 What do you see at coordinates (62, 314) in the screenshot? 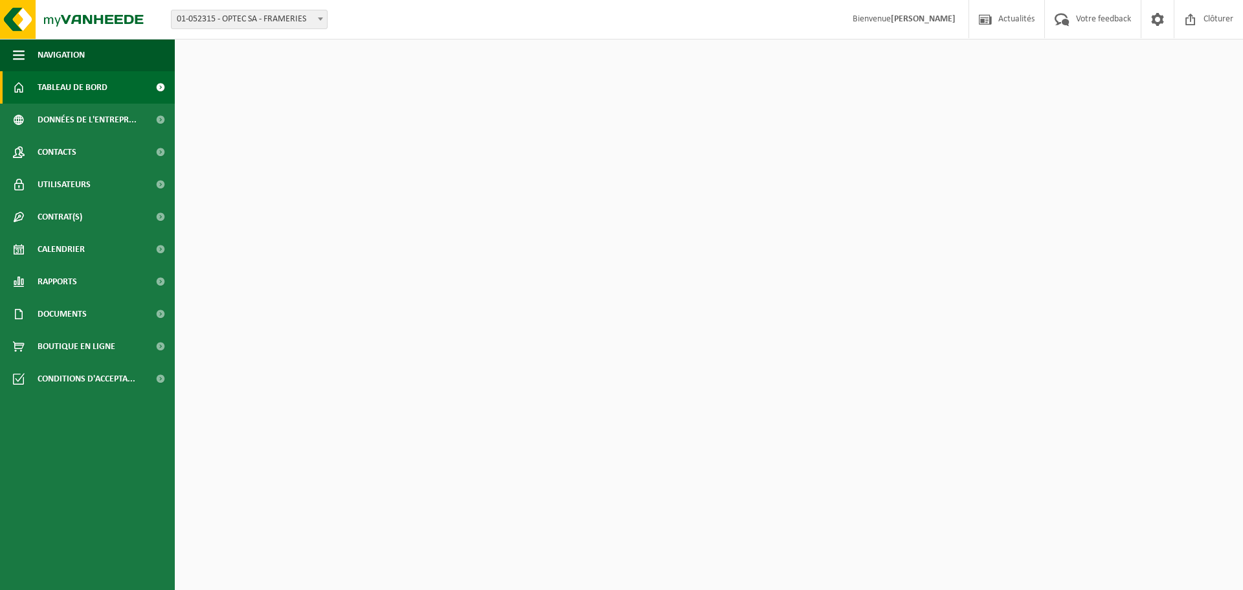
I see `span: Documents` at bounding box center [62, 314].